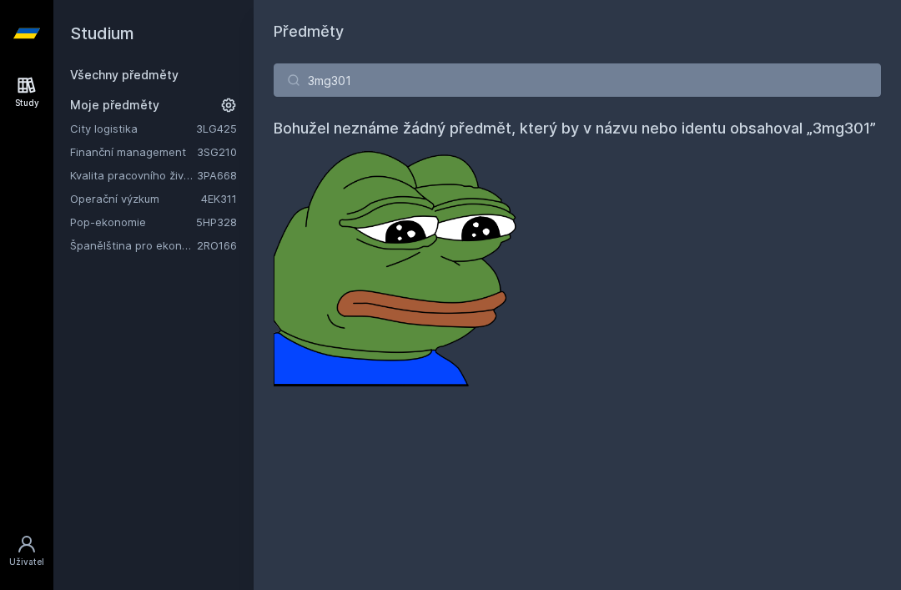 This screenshot has width=901, height=590. I want to click on a: Study, so click(27, 92).